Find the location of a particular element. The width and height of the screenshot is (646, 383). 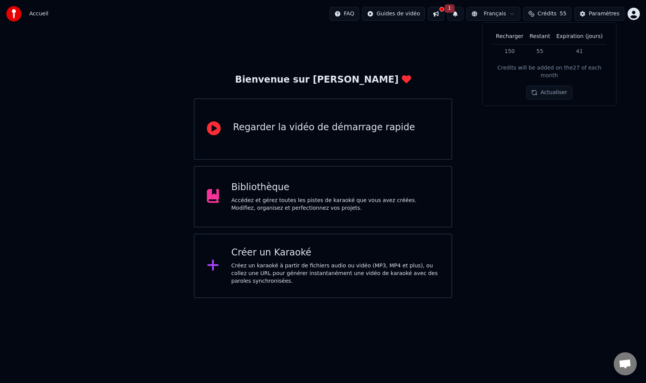

span: 1 is located at coordinates (449, 8).